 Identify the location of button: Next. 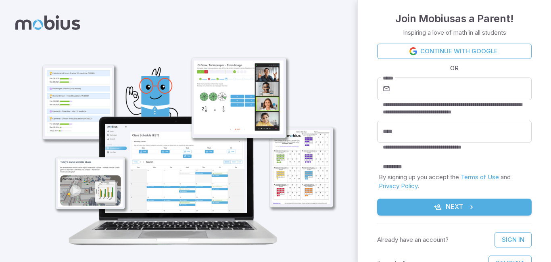
(454, 207).